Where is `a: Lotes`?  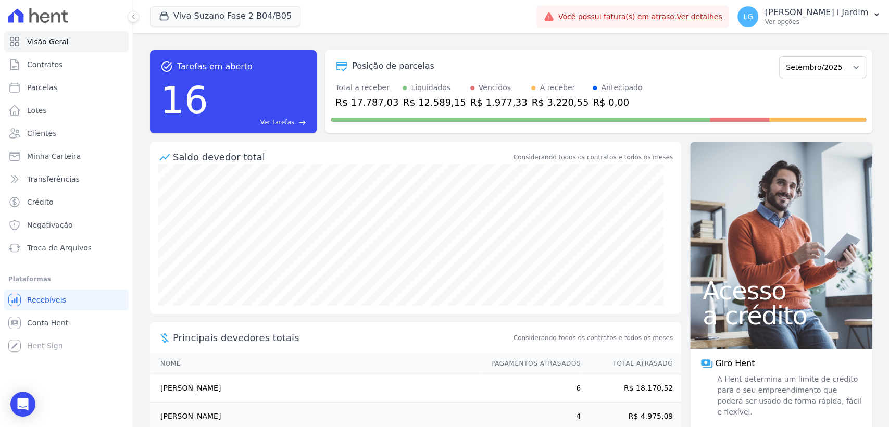
a: Lotes is located at coordinates (66, 110).